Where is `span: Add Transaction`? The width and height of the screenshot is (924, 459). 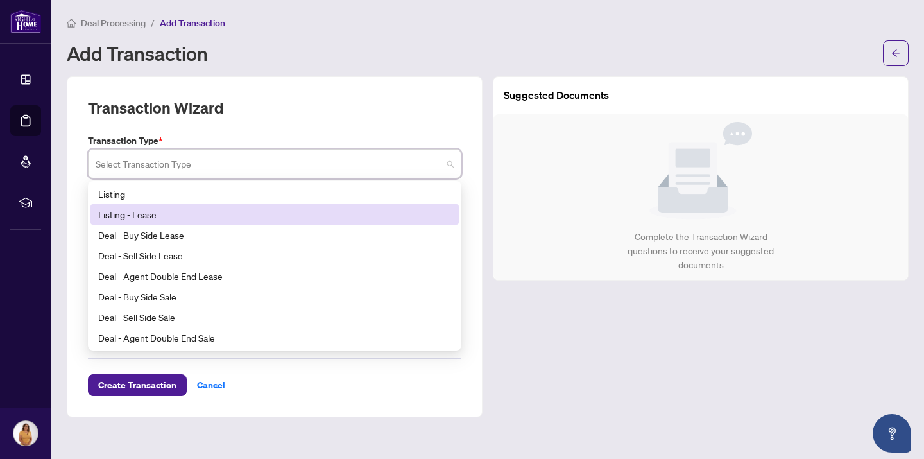 span: Add Transaction is located at coordinates (192, 23).